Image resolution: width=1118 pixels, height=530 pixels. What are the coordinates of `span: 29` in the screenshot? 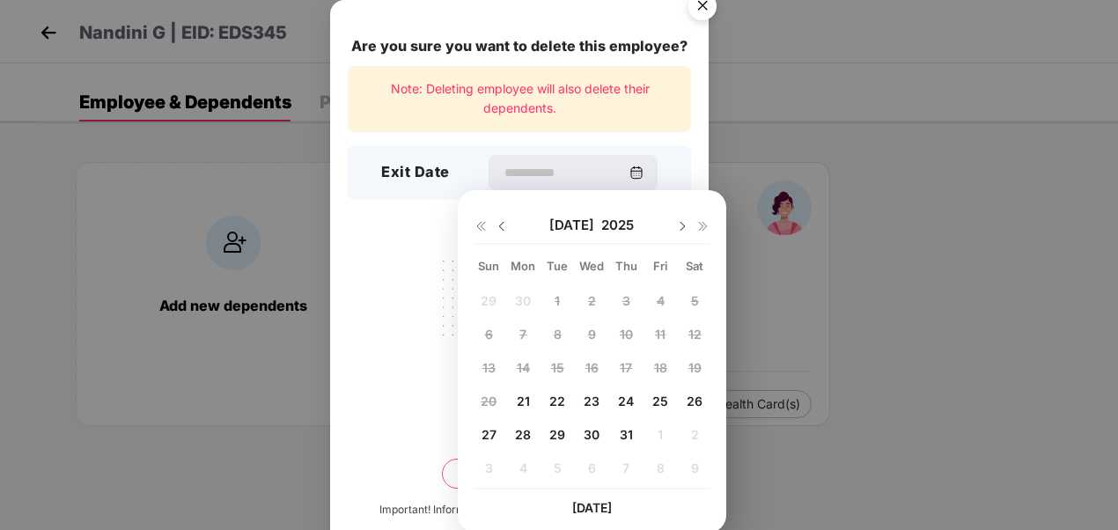 It's located at (557, 434).